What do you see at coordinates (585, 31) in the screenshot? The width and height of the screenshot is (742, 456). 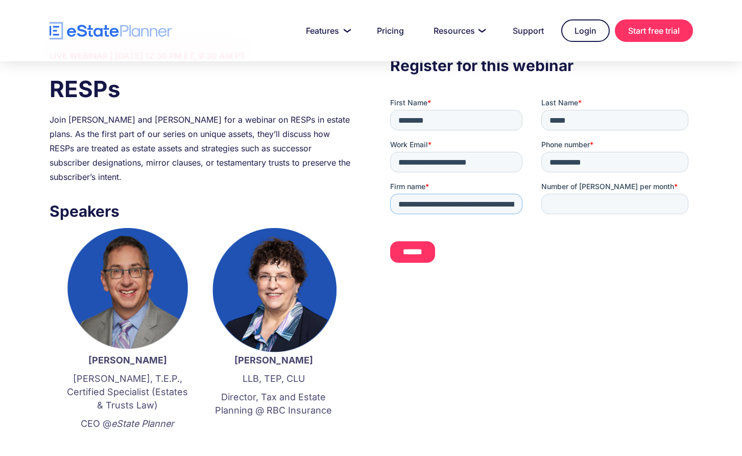 I see `a: Login` at bounding box center [585, 31].